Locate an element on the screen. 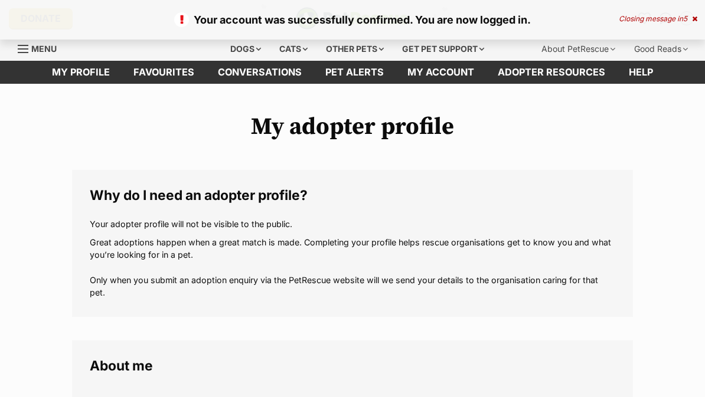 This screenshot has height=397, width=705. a: Favourites is located at coordinates (164, 72).